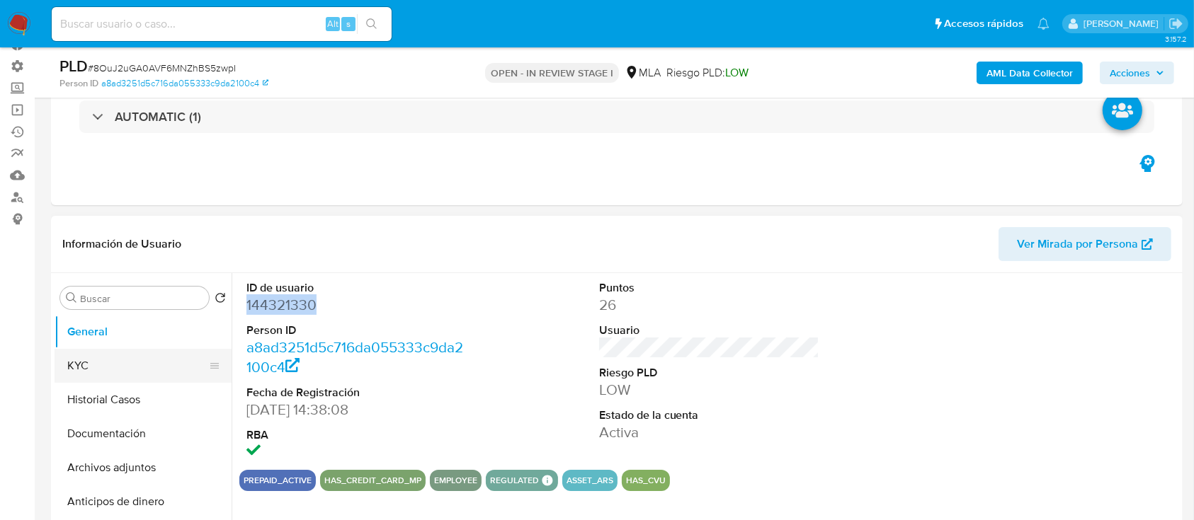  Describe the element at coordinates (277, 481) in the screenshot. I see `button: prepaid_active` at that location.